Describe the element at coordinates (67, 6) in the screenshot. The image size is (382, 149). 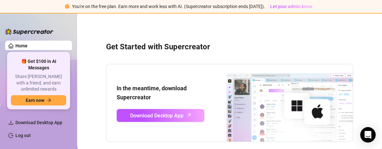
I see `span: exclamation-circle` at that location.